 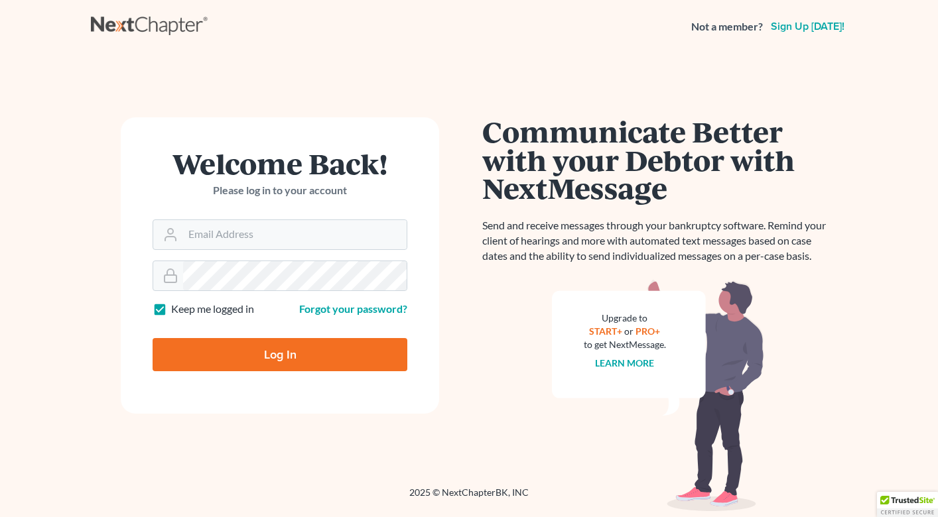 What do you see at coordinates (648, 331) in the screenshot?
I see `a: PRO+` at bounding box center [648, 331].